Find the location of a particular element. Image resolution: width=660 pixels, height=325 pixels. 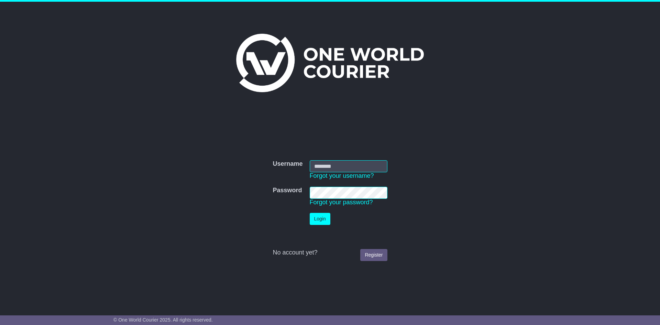

img: One World is located at coordinates (330, 63).